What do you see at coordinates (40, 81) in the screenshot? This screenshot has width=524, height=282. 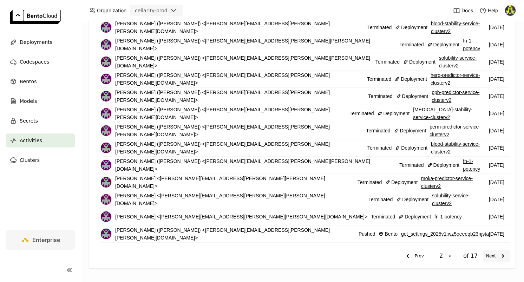 I see `a: Bentos` at bounding box center [40, 81].